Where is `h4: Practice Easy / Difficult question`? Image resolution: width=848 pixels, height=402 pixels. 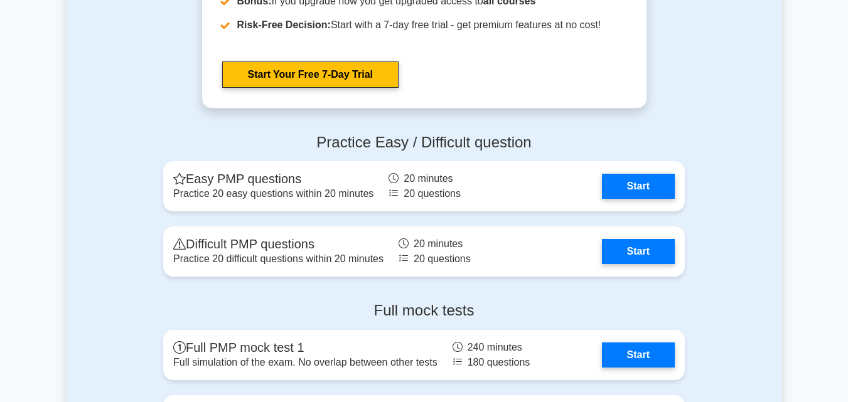
h4: Practice Easy / Difficult question is located at coordinates (424, 142).